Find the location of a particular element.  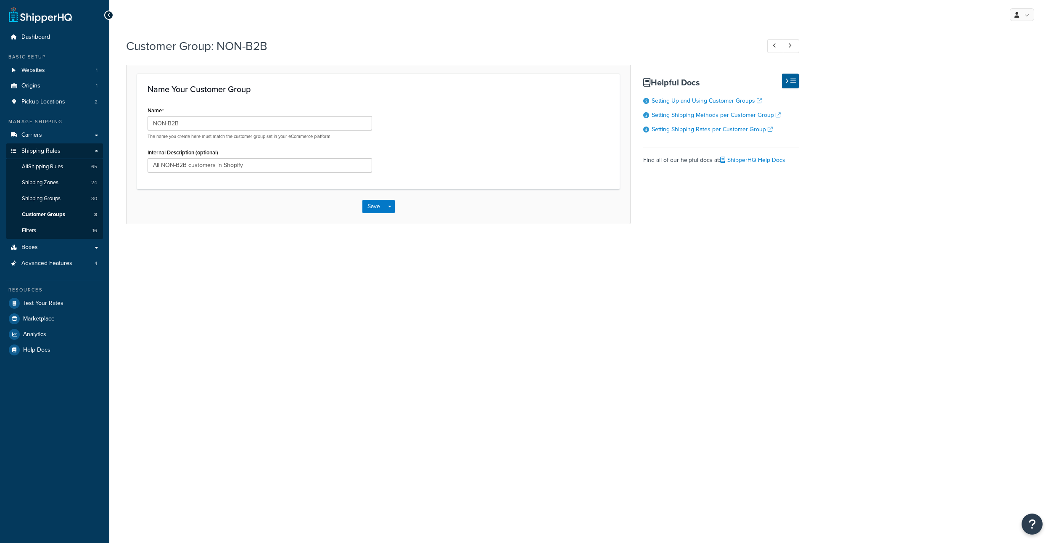

li: Boxes is located at coordinates (55, 247).